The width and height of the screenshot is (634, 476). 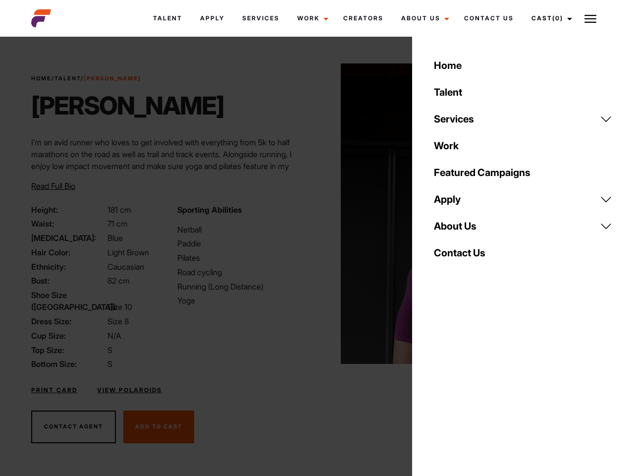 What do you see at coordinates (120, 307) in the screenshot?
I see `span: Size 10` at bounding box center [120, 307].